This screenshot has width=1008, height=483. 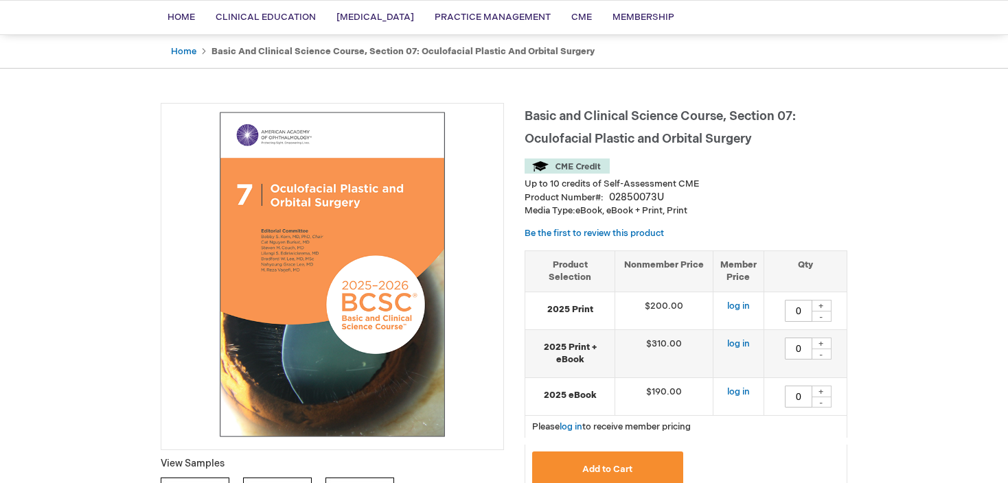 I want to click on td: $310.00, so click(x=664, y=354).